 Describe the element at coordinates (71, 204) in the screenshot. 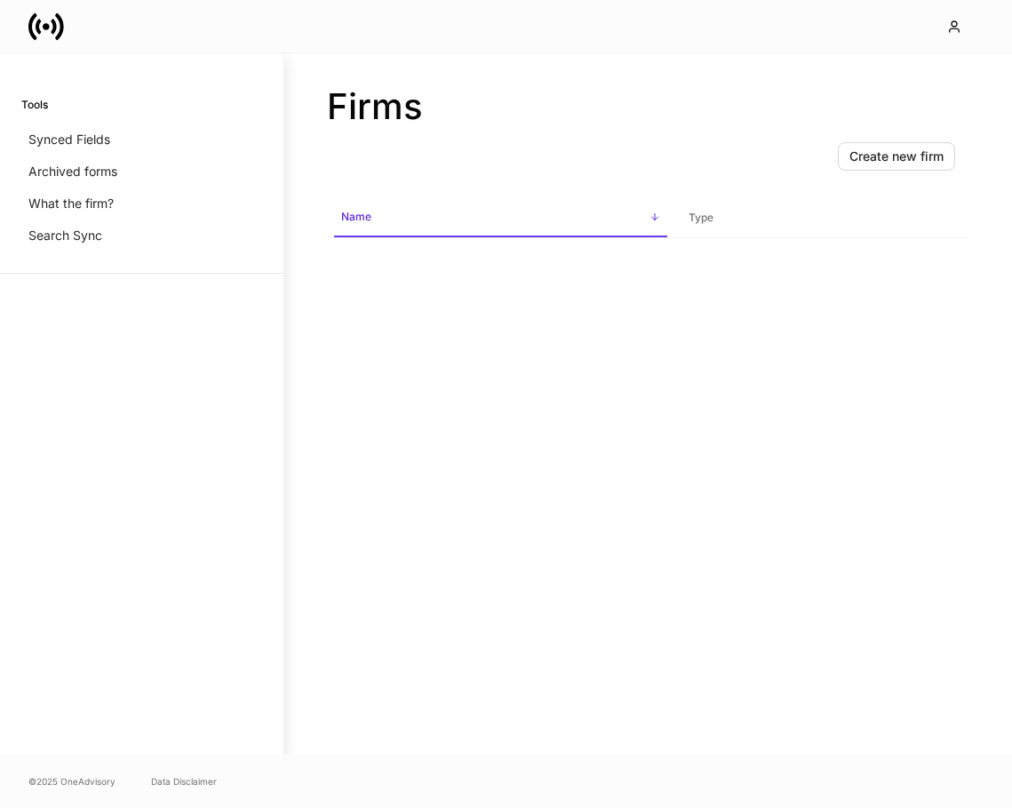

I see `p: What the firm?` at that location.